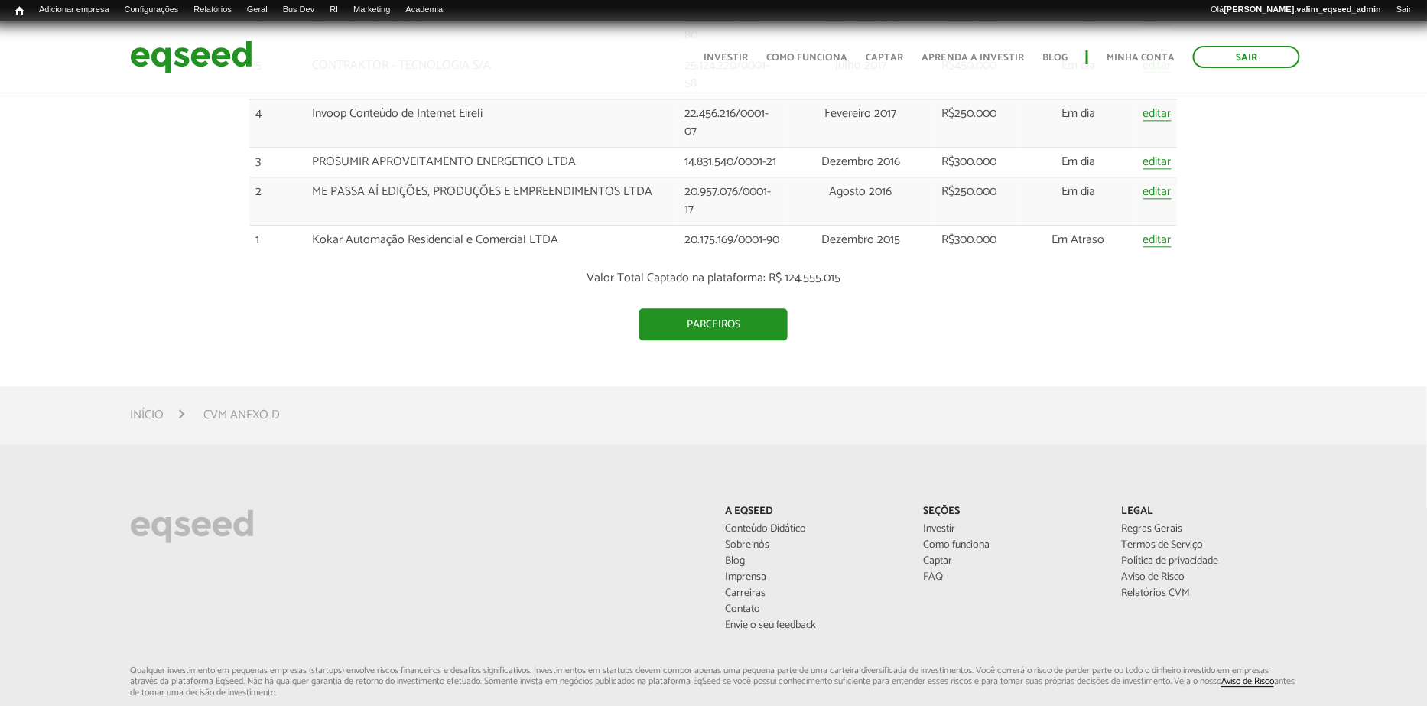 The image size is (1427, 706). I want to click on span: Fevereiro 2017, so click(861, 113).